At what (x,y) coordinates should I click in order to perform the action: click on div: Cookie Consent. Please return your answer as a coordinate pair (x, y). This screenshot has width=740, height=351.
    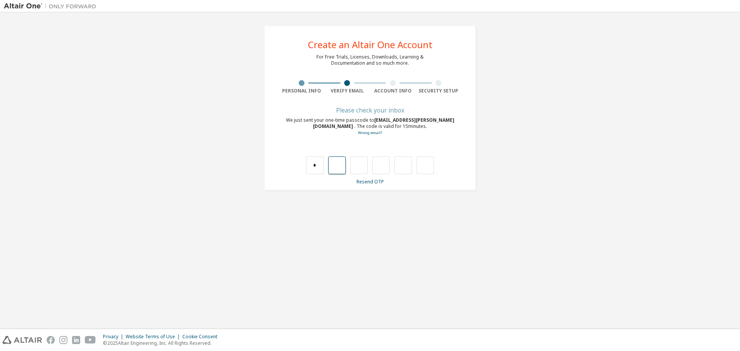
    Looking at the image, I should click on (202, 337).